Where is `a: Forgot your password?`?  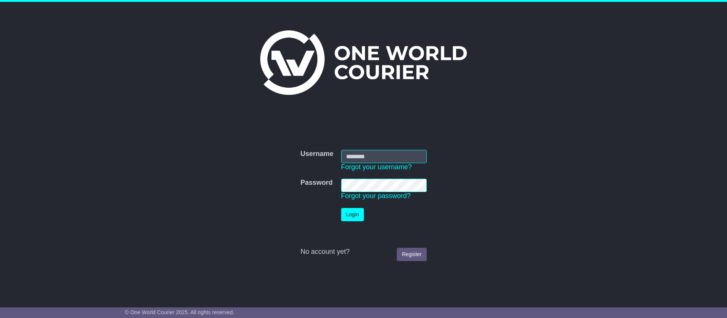
a: Forgot your password? is located at coordinates (376, 196).